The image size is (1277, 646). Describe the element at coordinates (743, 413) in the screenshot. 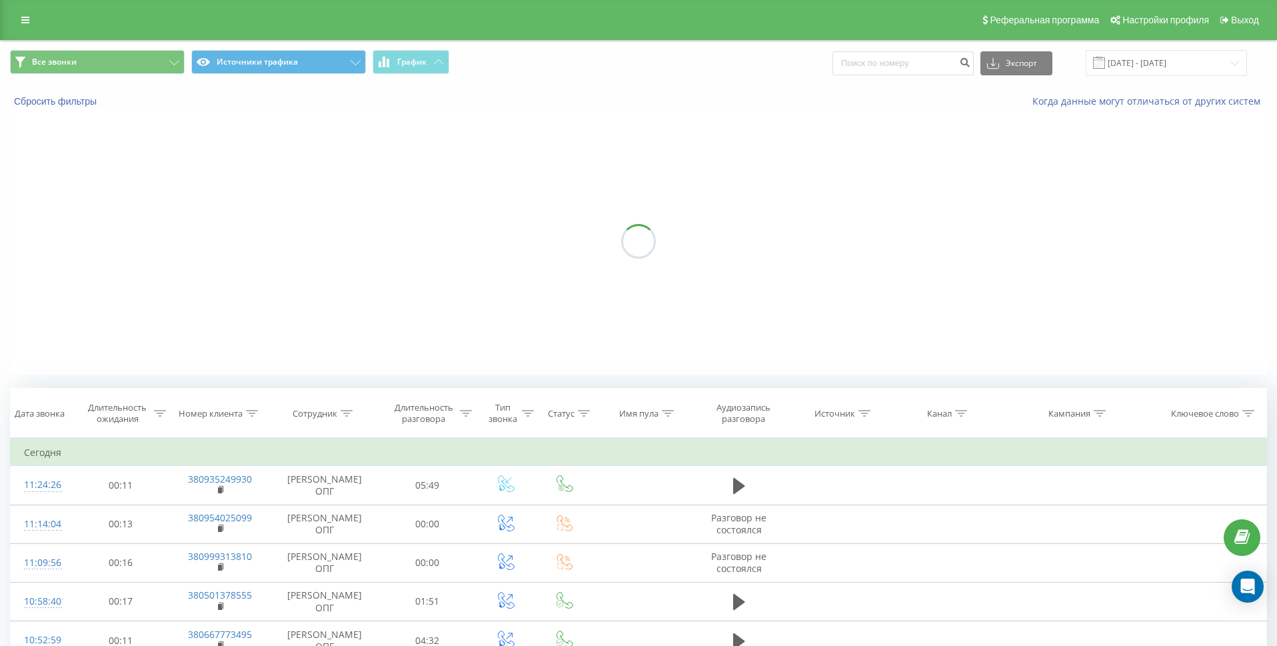

I see `div: Аудиозапись разговора` at that location.